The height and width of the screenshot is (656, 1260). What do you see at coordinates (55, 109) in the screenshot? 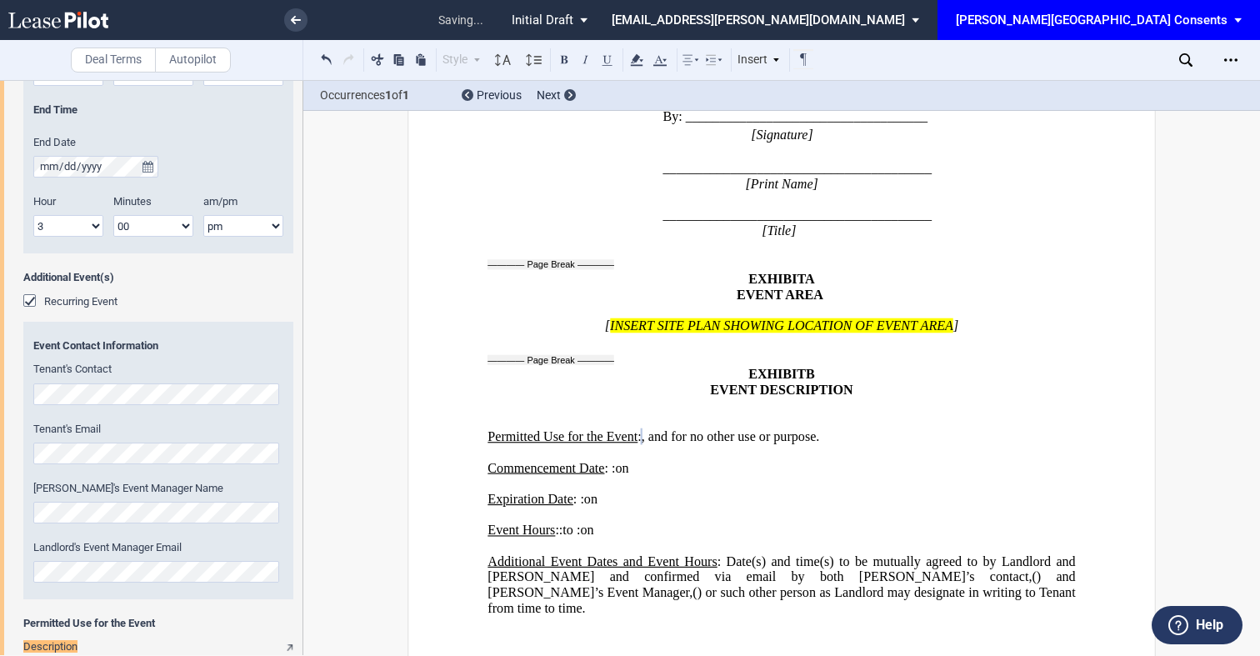
I see `span: End Time` at bounding box center [55, 109].